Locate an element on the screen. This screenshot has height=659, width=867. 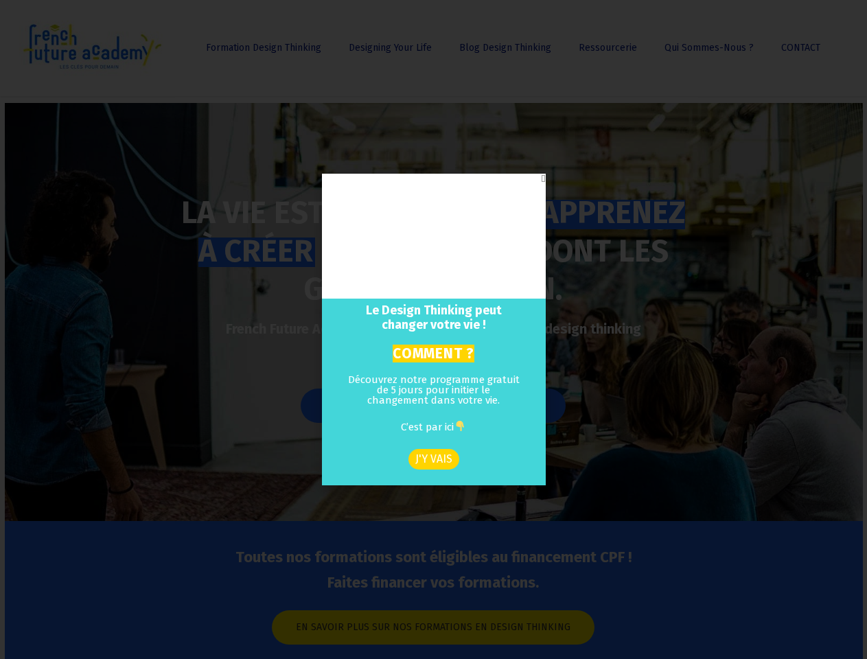
p: C’est par ici is located at coordinates (433, 434).